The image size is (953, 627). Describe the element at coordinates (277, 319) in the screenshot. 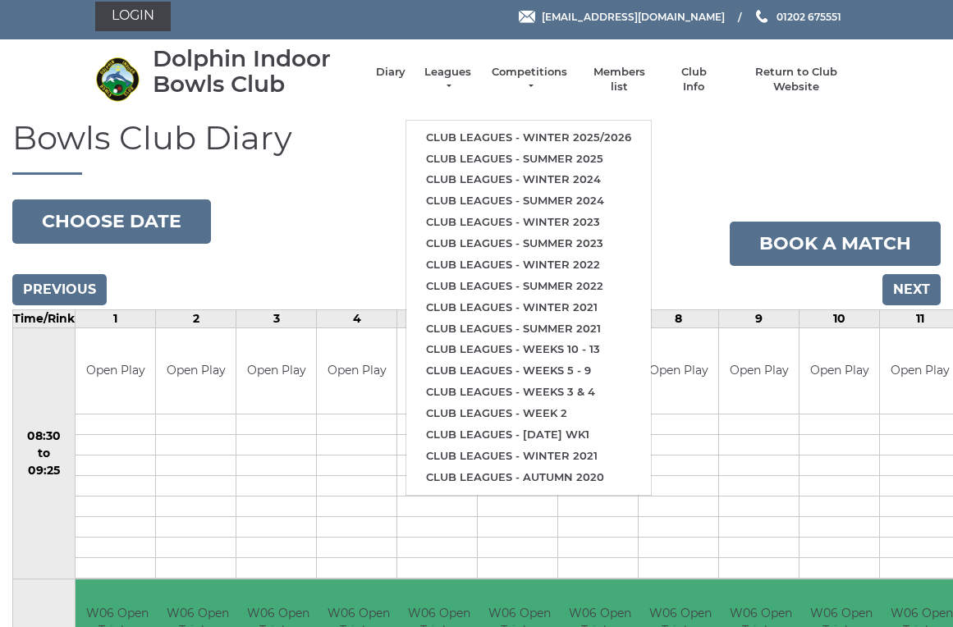

I see `td: 3` at that location.